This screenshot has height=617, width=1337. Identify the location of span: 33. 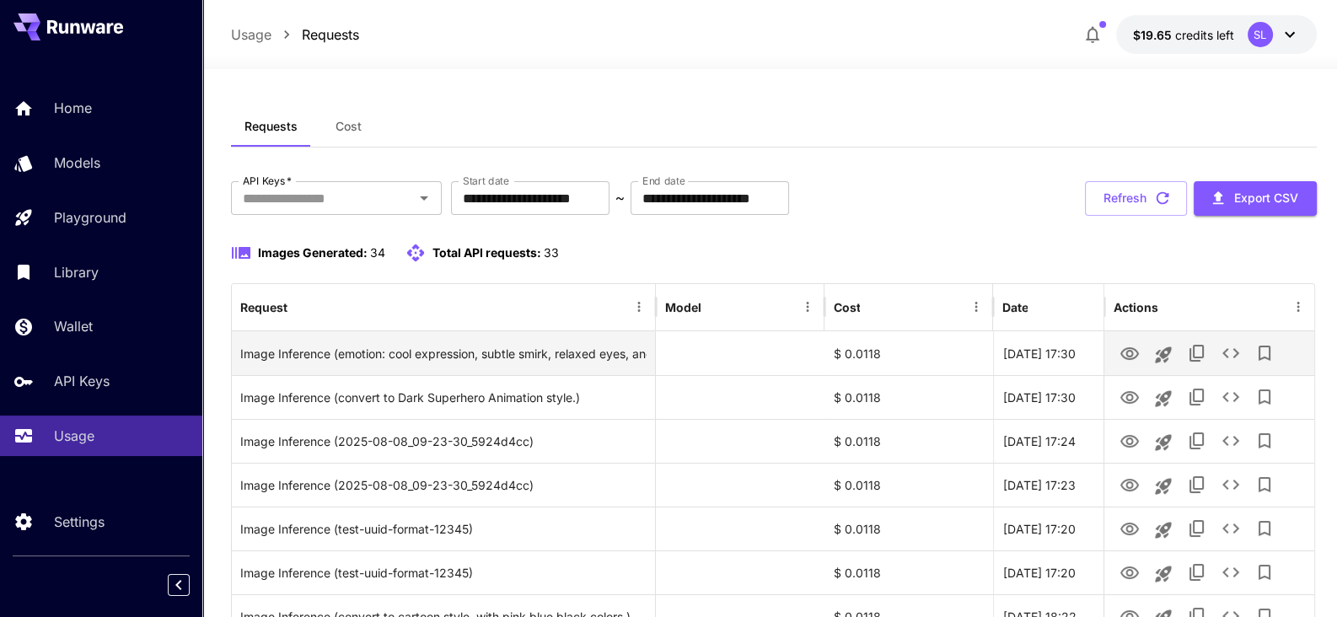
(551, 252).